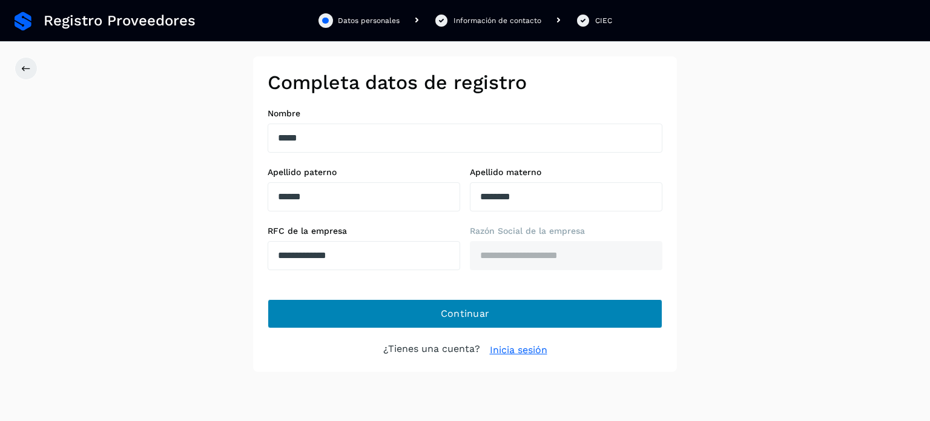 The image size is (930, 421). I want to click on button: Continuar, so click(465, 314).